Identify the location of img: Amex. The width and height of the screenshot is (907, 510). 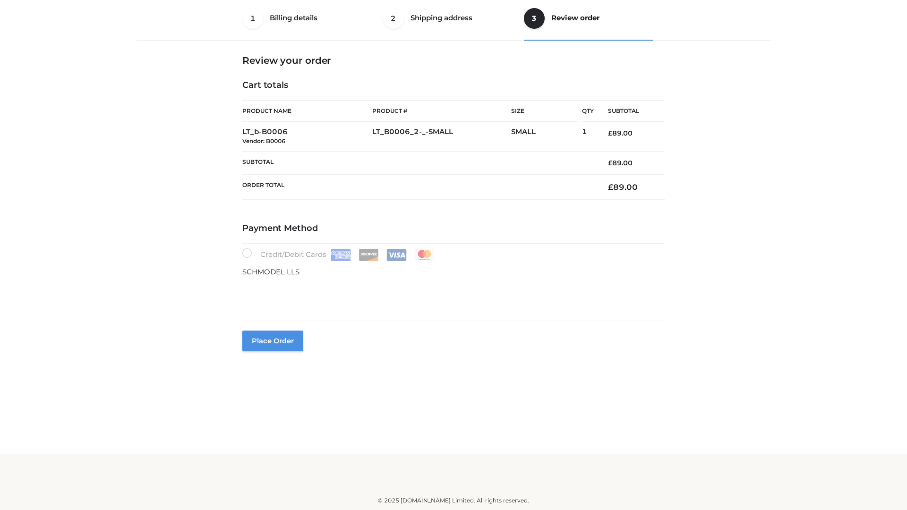
(341, 255).